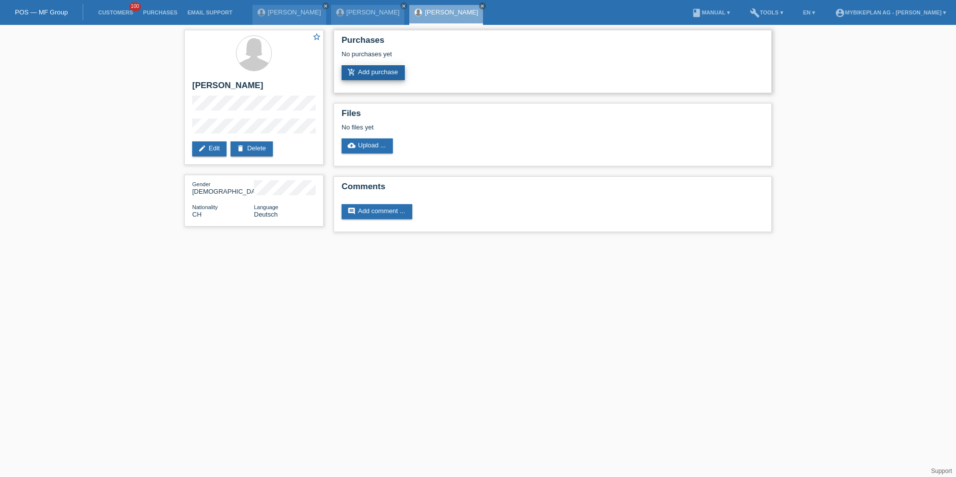 The height and width of the screenshot is (477, 956). Describe the element at coordinates (711, 12) in the screenshot. I see `a: bookManual ▾` at that location.